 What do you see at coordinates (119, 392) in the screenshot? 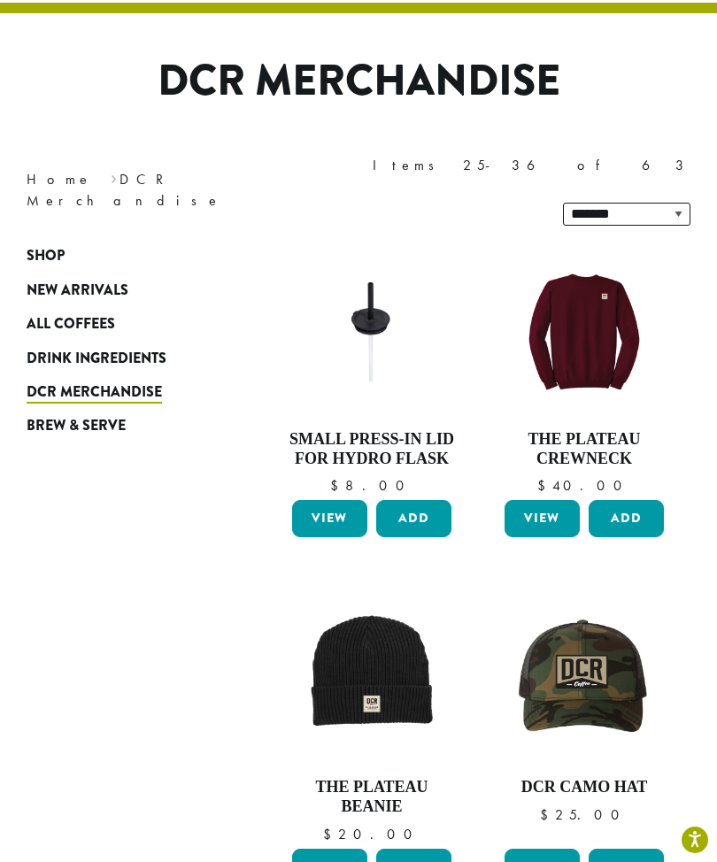
I see `a: DCR Merchandise` at bounding box center [119, 392].